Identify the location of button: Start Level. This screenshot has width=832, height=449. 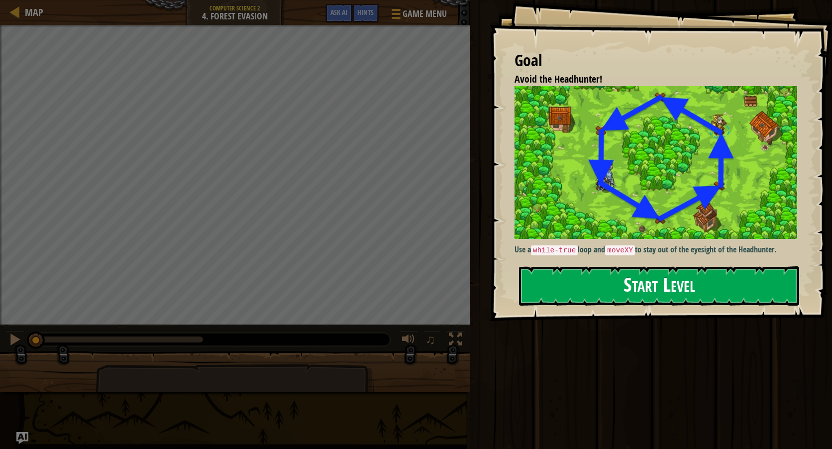
(659, 286).